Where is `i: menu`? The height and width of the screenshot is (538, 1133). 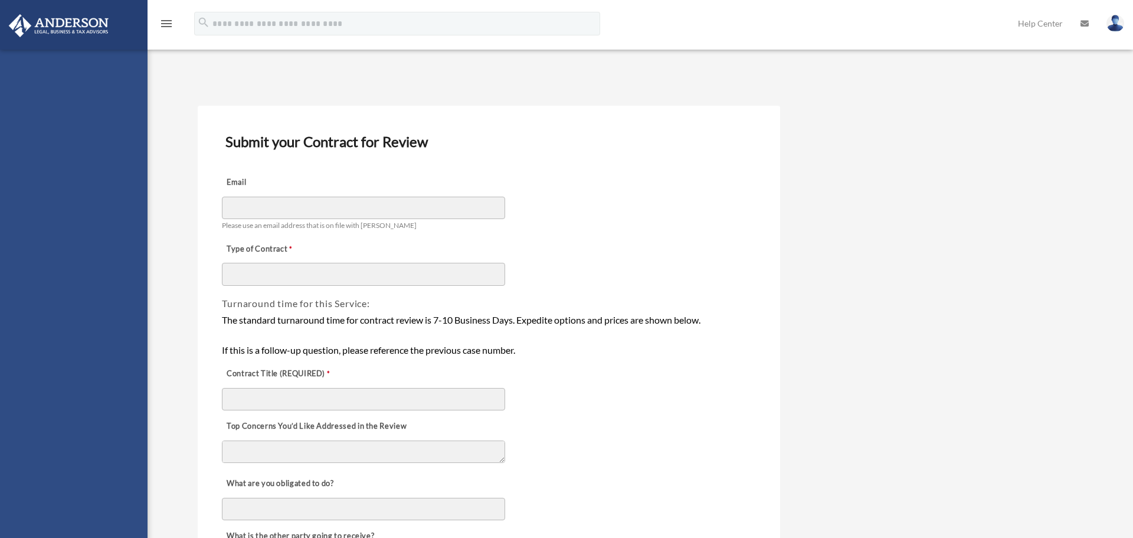 i: menu is located at coordinates (166, 24).